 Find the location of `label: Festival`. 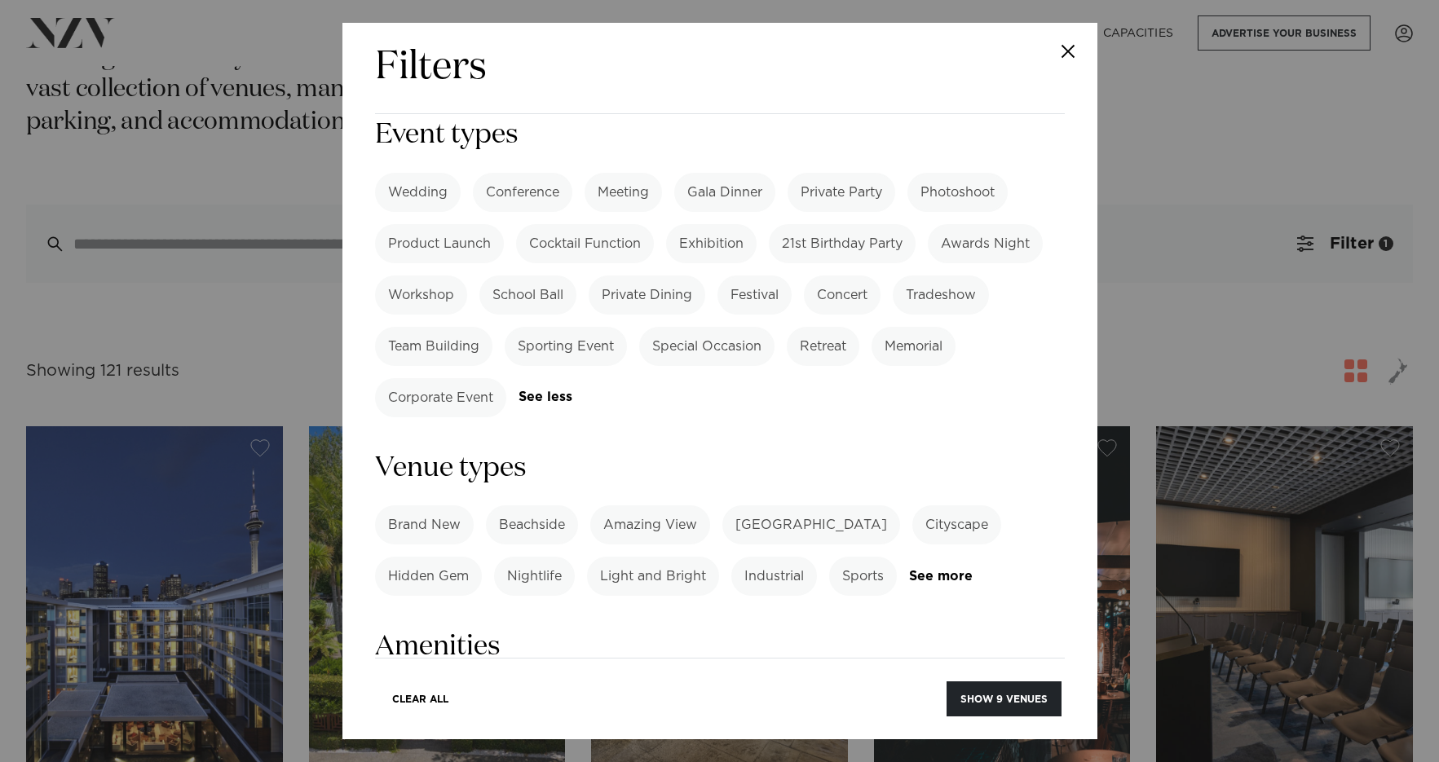

label: Festival is located at coordinates (754, 295).